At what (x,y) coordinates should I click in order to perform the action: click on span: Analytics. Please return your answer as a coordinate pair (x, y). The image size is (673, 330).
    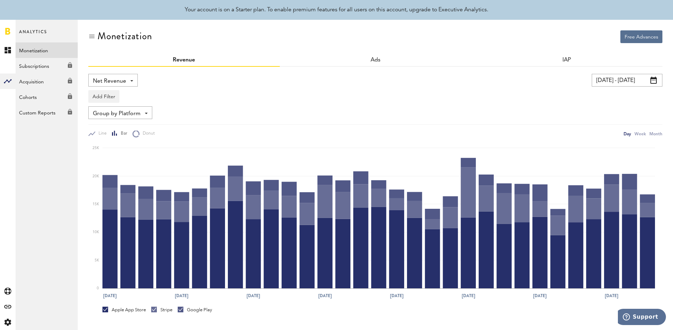
    Looking at the image, I should click on (33, 35).